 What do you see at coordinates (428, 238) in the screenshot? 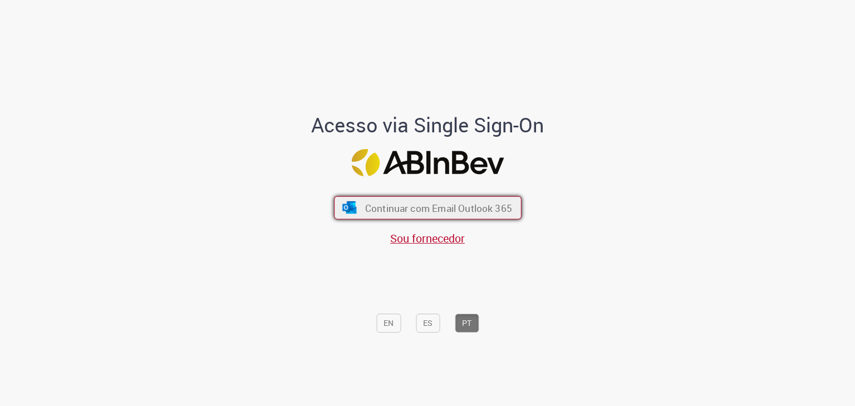
I see `a: Sou fornecedor` at bounding box center [428, 238].